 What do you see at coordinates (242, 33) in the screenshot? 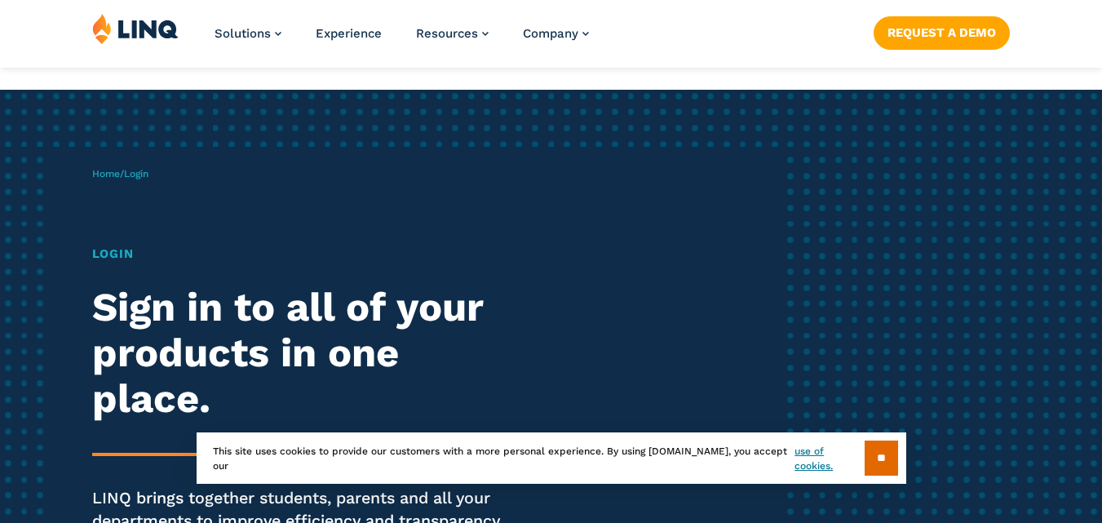
I see `span: Solutions` at bounding box center [242, 33].